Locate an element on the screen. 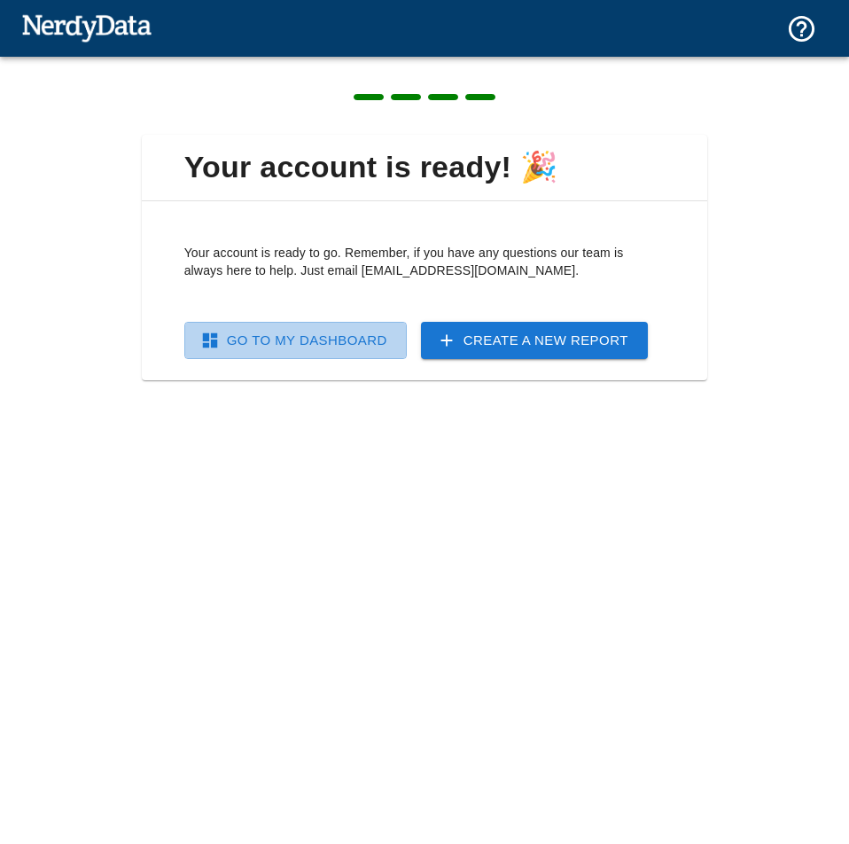  span: Your account is ready! 🎉 is located at coordinates (425, 168).